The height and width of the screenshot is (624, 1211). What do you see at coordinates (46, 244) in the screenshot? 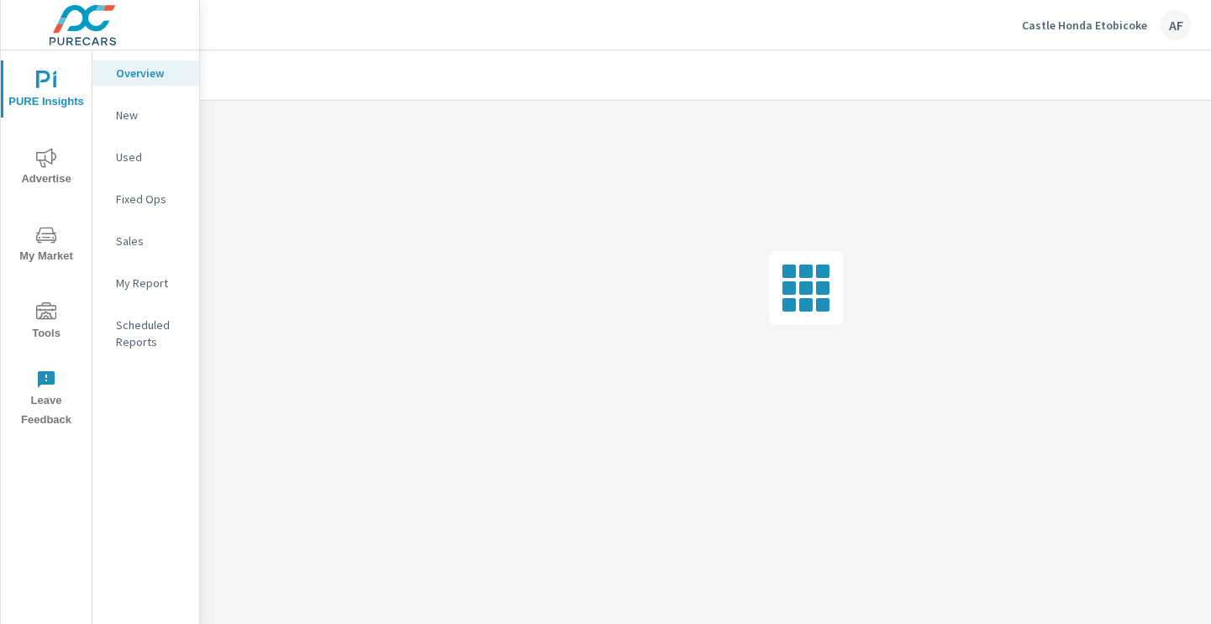
I see `div: nav menu` at bounding box center [46, 244].